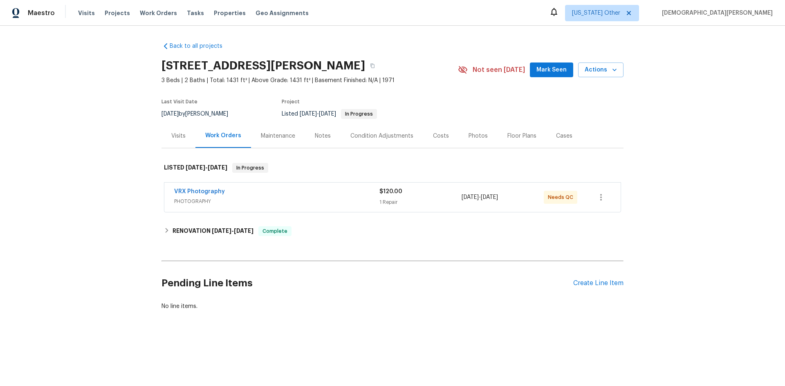 The width and height of the screenshot is (785, 386). I want to click on span: 3 Beds | 2 Baths | Total: 1431 ft² | Above Grade: 1431 ft² | Basement Finished: N/A | 1971, so click(309, 81).